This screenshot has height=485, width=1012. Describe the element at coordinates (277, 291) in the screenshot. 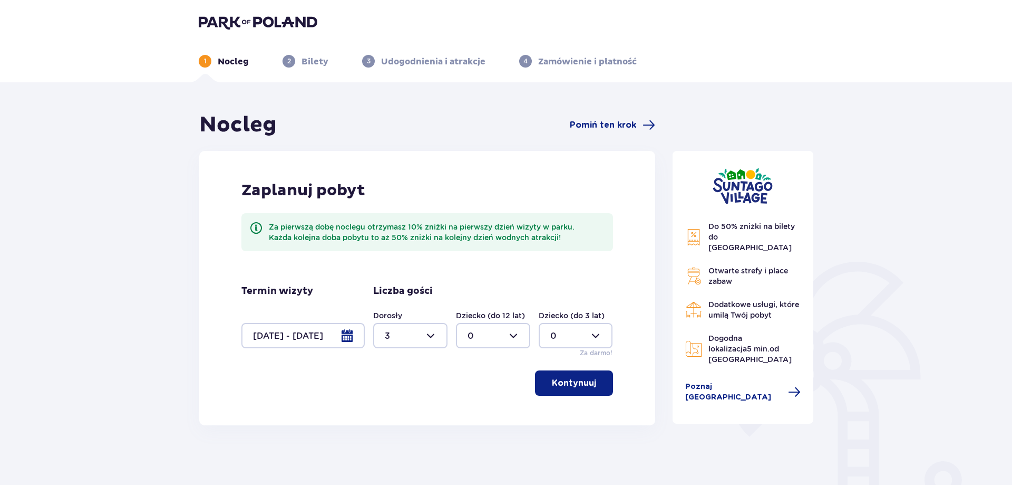

I see `p: Termin wizyty` at that location.